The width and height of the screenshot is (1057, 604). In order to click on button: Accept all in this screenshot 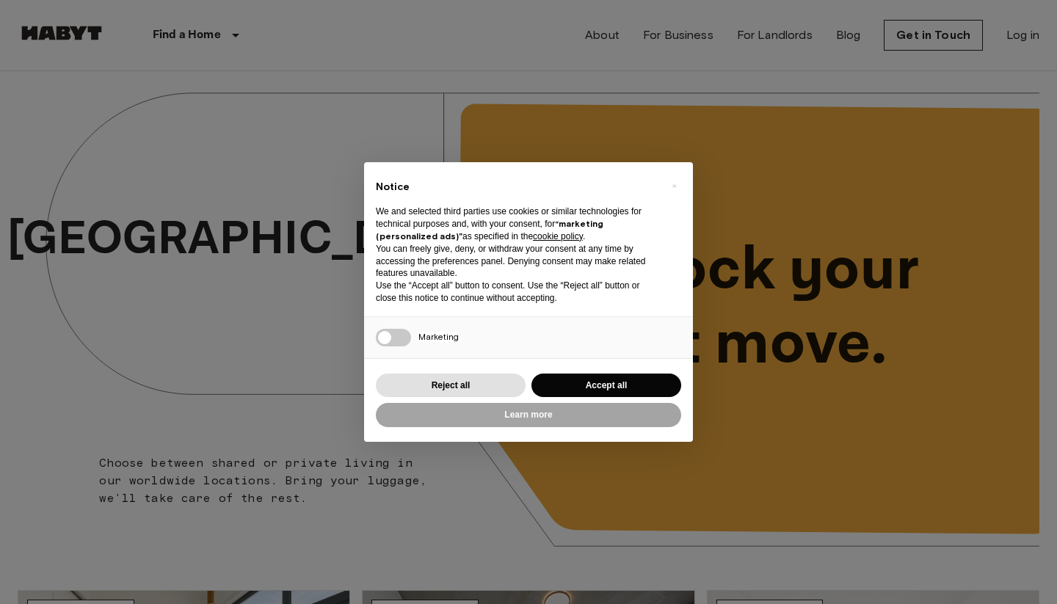, I will do `click(606, 385)`.